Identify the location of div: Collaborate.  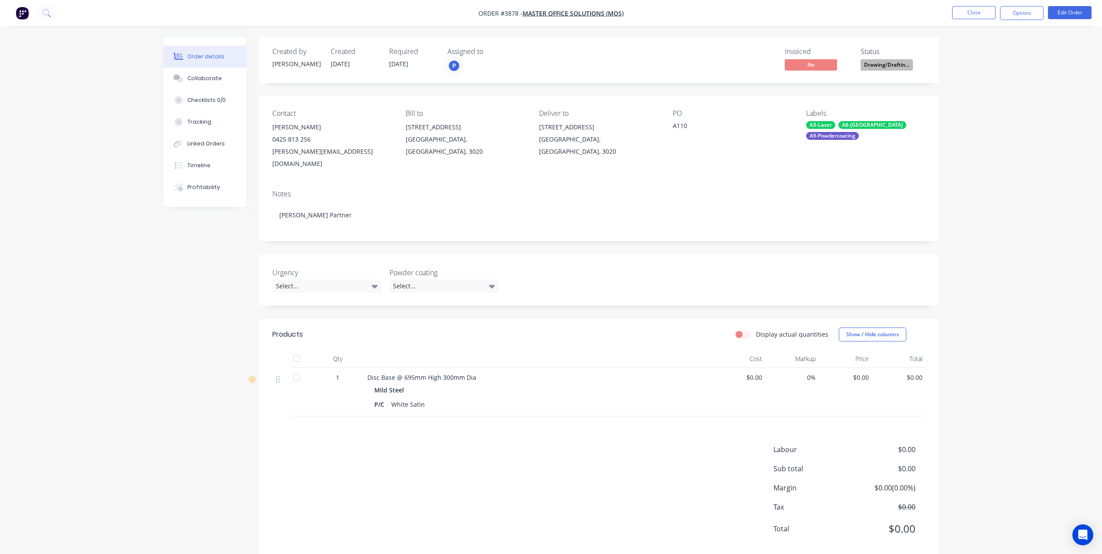
(204, 78).